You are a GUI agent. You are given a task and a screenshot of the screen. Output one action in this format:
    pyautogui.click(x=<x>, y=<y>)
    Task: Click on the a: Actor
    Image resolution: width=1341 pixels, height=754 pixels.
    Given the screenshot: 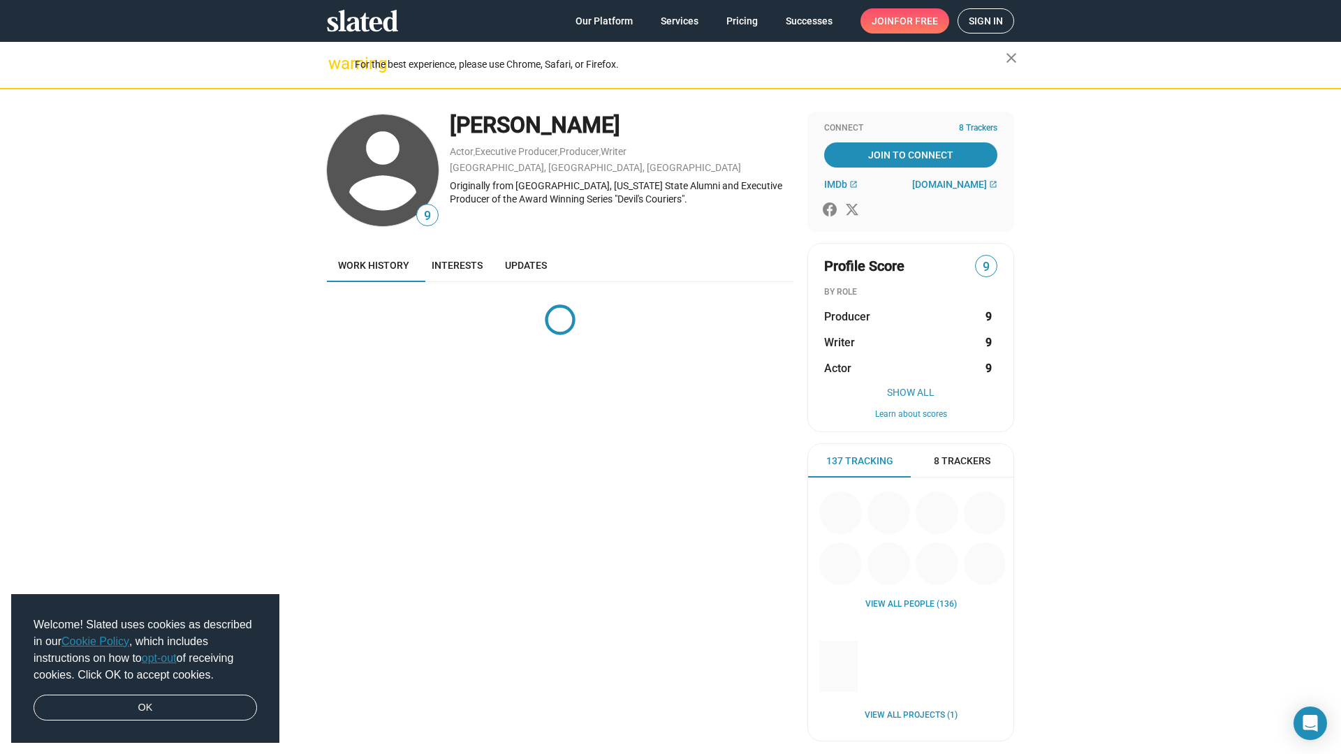 What is the action you would take?
    pyautogui.click(x=462, y=152)
    